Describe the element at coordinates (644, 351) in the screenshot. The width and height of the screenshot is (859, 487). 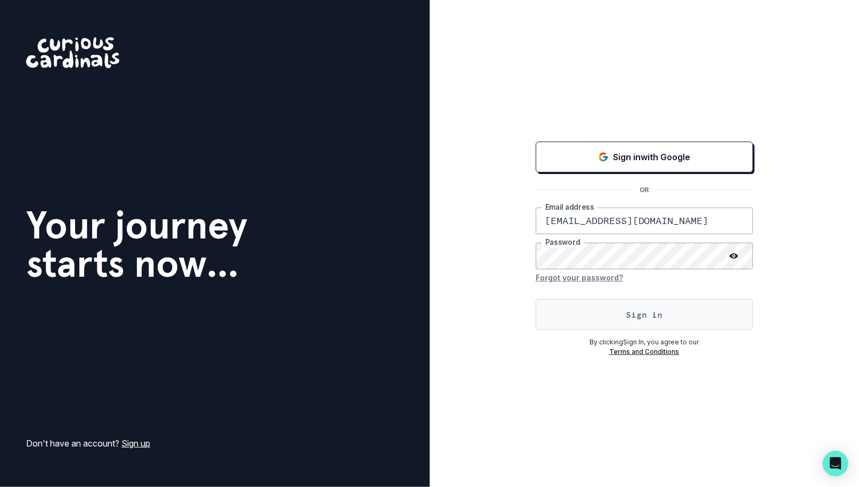
I see `a: Terms and Conditions` at that location.